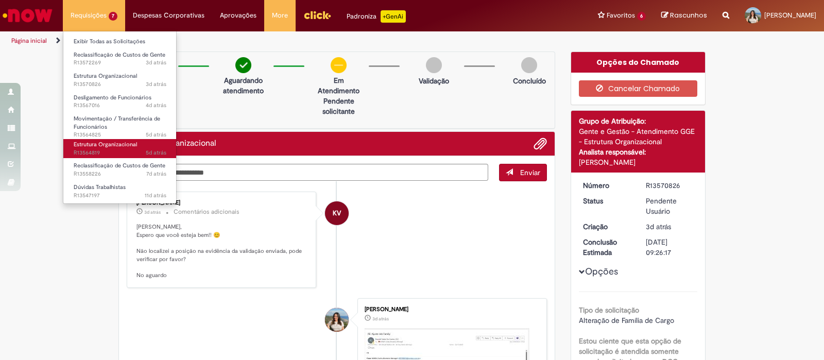  What do you see at coordinates (529, 81) in the screenshot?
I see `p: Concluído` at bounding box center [529, 81].